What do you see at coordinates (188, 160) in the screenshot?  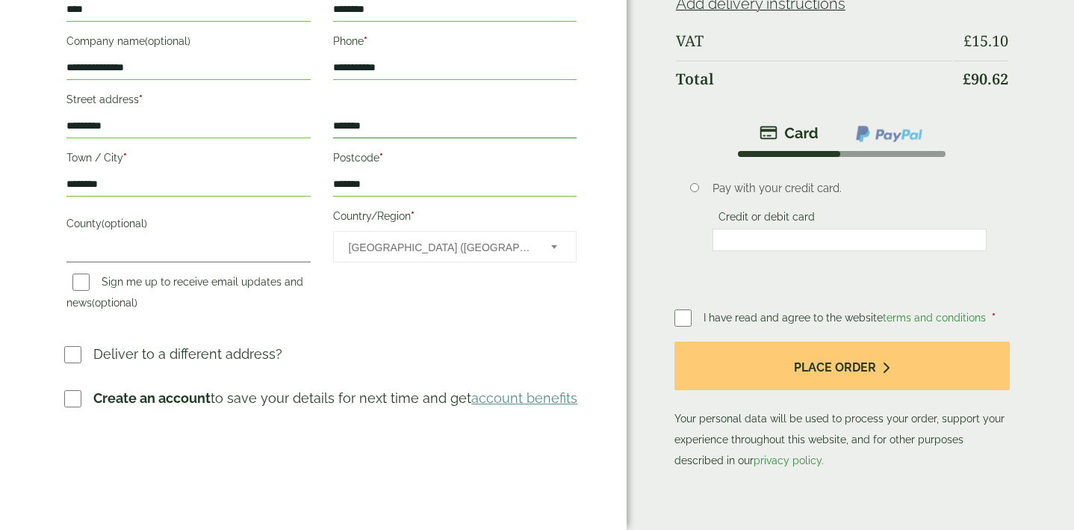 I see `label: Town / City` at bounding box center [188, 160].